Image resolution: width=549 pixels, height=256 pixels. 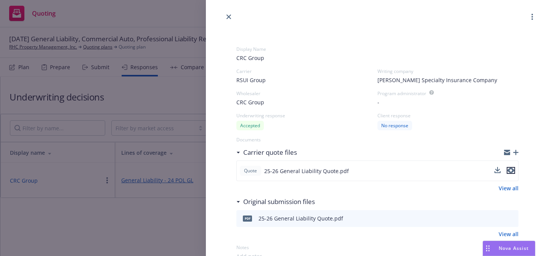 I want to click on a: close, so click(x=229, y=17).